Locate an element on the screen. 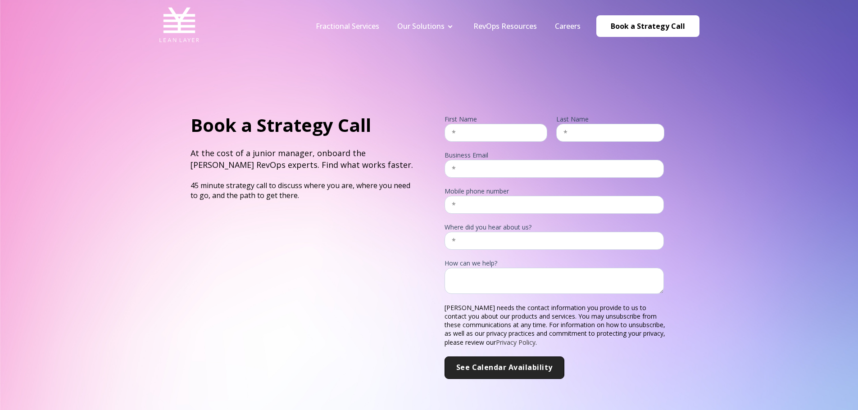  legend: First Name is located at coordinates (500, 119).